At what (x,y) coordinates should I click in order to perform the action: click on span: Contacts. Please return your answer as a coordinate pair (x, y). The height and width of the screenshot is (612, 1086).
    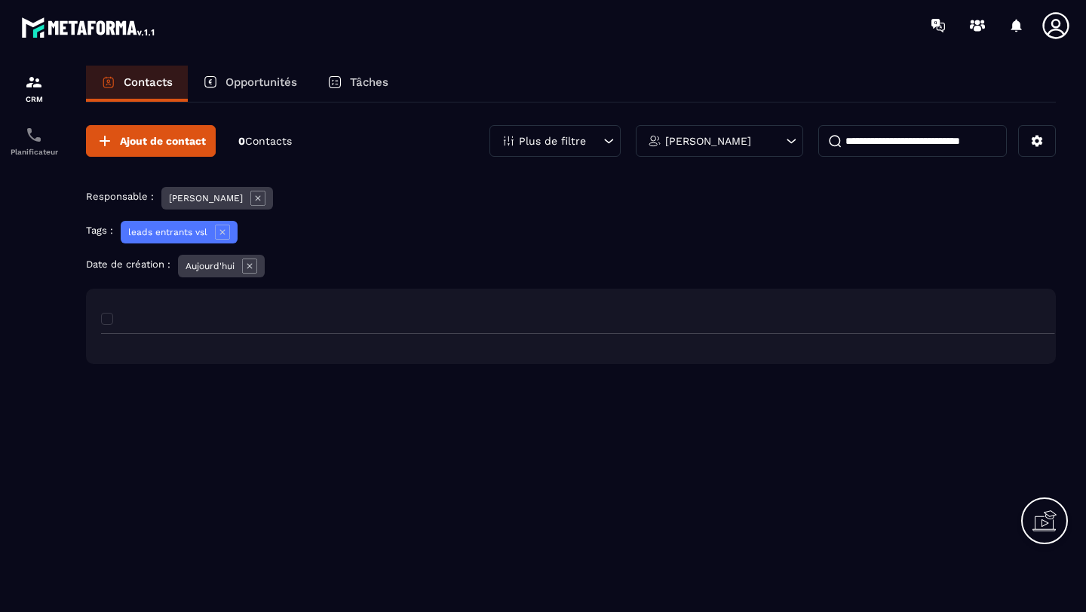
    Looking at the image, I should click on (268, 141).